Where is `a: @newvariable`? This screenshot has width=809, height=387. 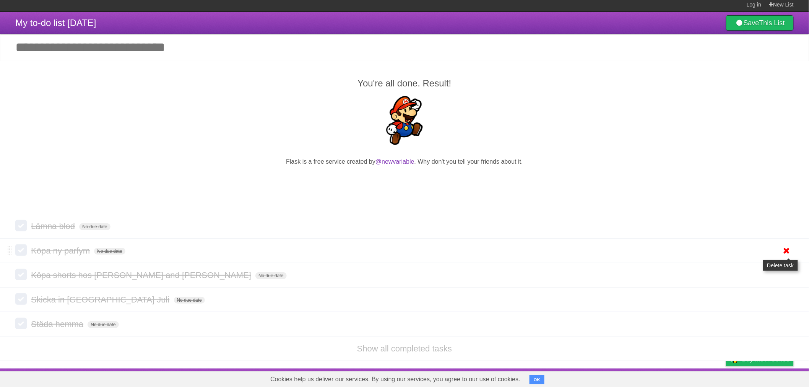 a: @newvariable is located at coordinates (395, 161).